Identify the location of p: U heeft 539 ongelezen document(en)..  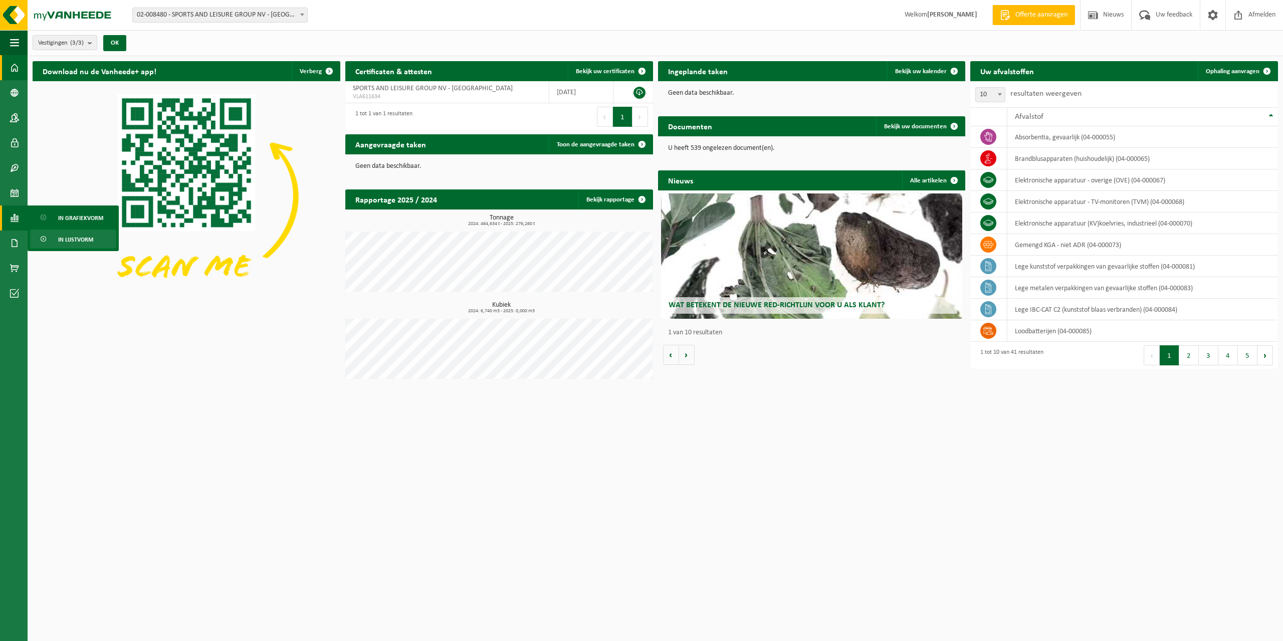
(812, 148).